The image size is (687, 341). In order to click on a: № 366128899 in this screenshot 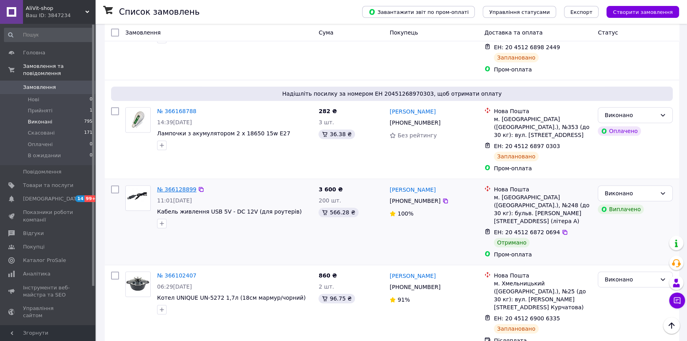, I will do `click(176, 189)`.